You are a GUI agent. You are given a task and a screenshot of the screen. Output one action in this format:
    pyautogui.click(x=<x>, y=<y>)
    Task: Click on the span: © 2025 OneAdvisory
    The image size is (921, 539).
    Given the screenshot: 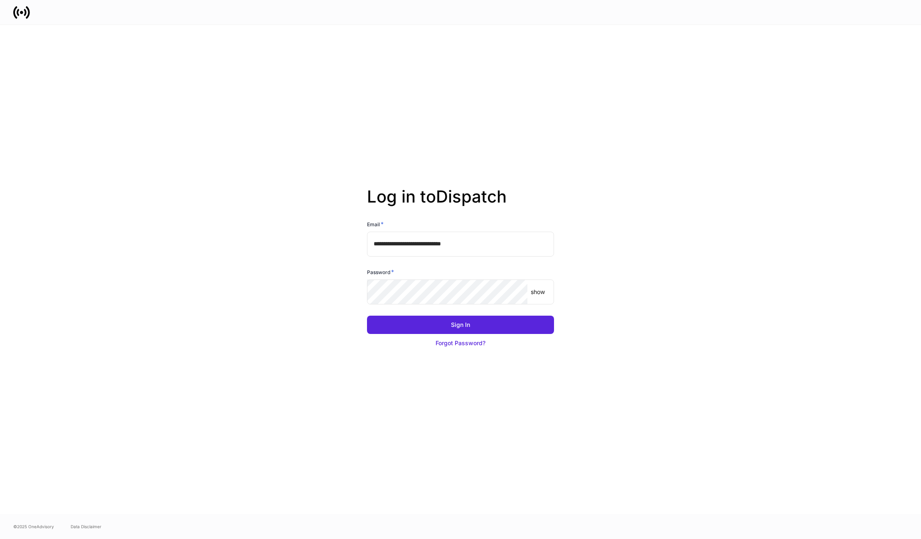 What is the action you would take?
    pyautogui.click(x=34, y=526)
    